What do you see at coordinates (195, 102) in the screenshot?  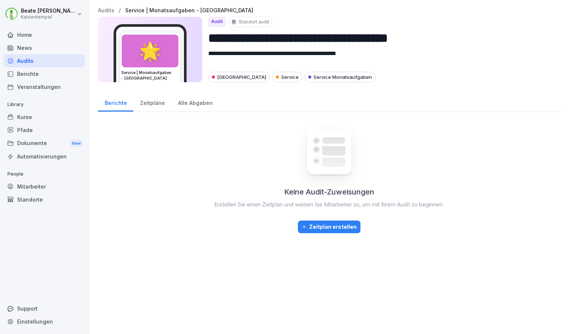 I see `div: Alle Abgaben` at bounding box center [195, 102].